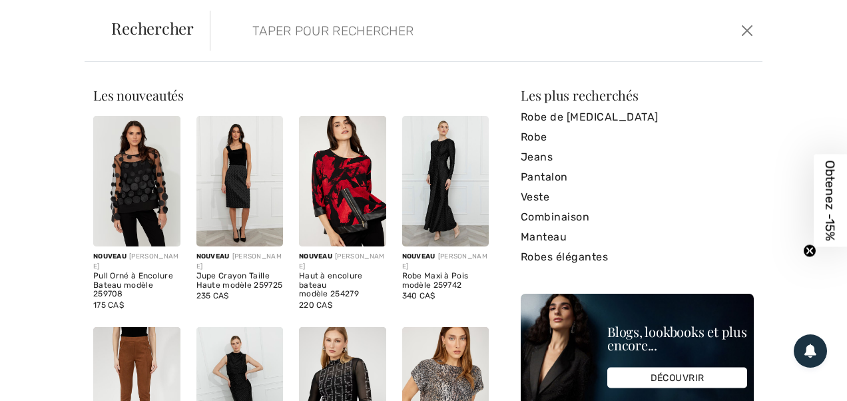 The height and width of the screenshot is (401, 847). Describe the element at coordinates (677, 338) in the screenshot. I see `div: Blogs, lookbooks et plus encore...` at that location.